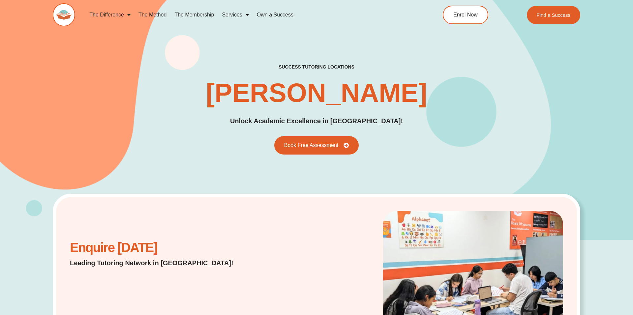 The width and height of the screenshot is (633, 315). I want to click on span: Book Free Assessment, so click(311, 145).